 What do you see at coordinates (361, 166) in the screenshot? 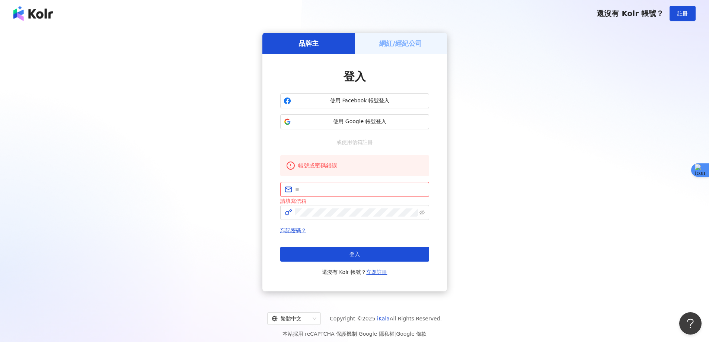
I see `div: 帳號或密碼錯誤` at bounding box center [361, 166].